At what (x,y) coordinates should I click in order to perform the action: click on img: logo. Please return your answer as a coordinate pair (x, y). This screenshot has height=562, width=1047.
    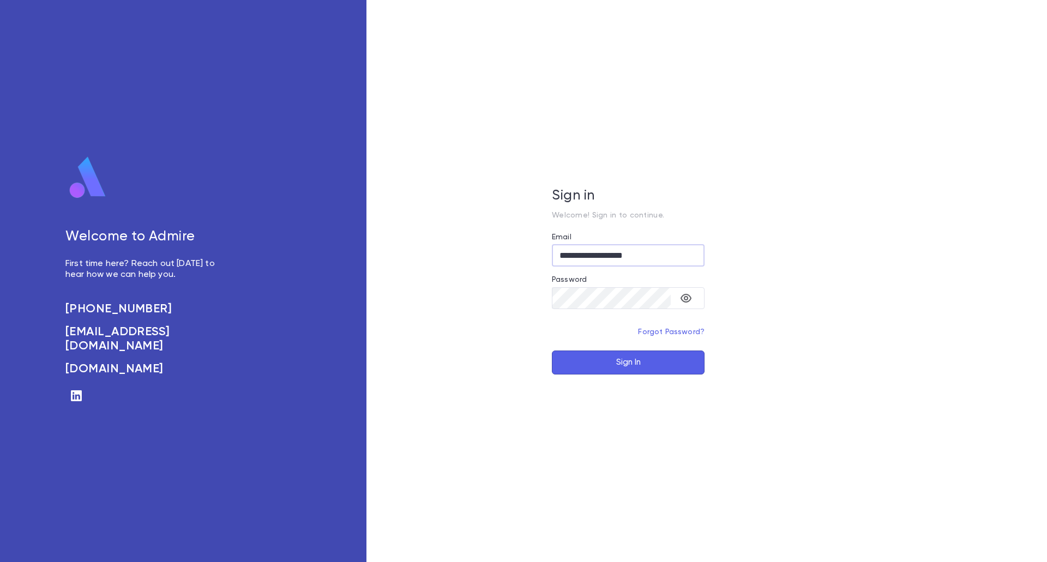
    Looking at the image, I should click on (88, 178).